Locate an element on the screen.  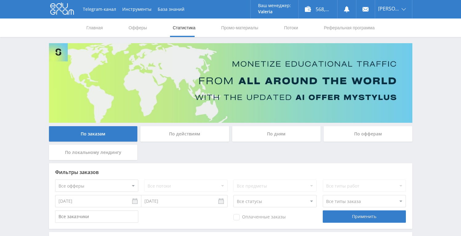
a: Реферальная программа is located at coordinates (349, 28).